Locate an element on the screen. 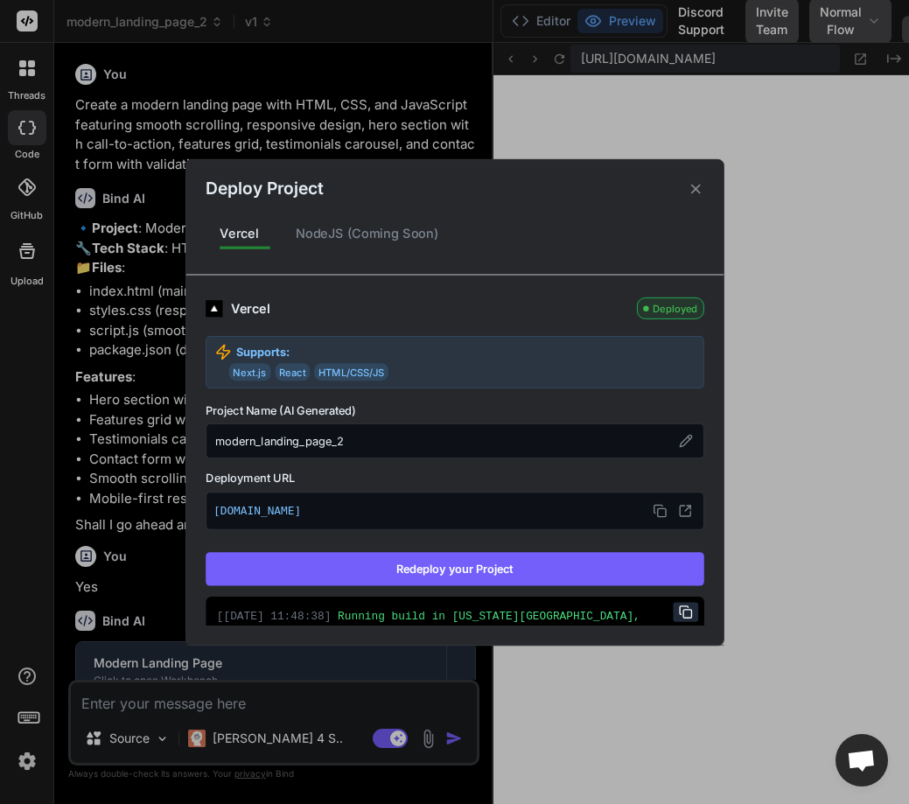 Image resolution: width=909 pixels, height=804 pixels. div: modern_landing_page_2 is located at coordinates (455, 441).